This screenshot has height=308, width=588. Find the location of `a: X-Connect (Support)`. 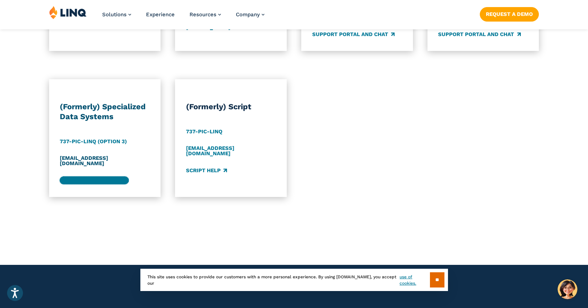

a: X-Connect (Support) is located at coordinates (94, 180).